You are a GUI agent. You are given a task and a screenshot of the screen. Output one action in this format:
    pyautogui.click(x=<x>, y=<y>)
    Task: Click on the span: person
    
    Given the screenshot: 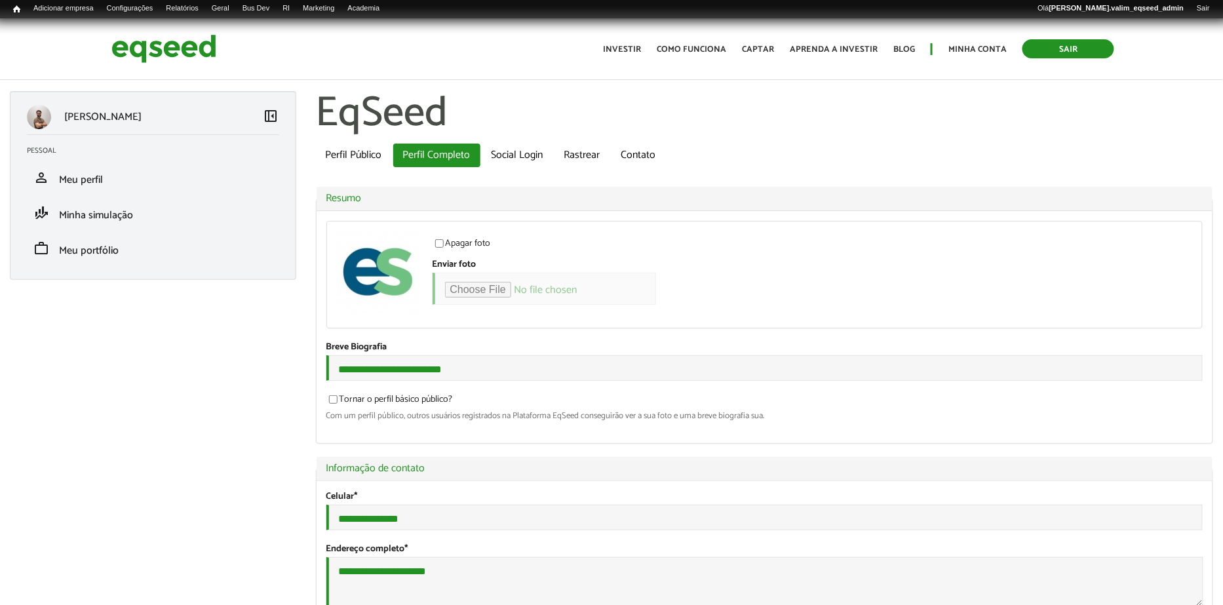 What is the action you would take?
    pyautogui.click(x=41, y=178)
    